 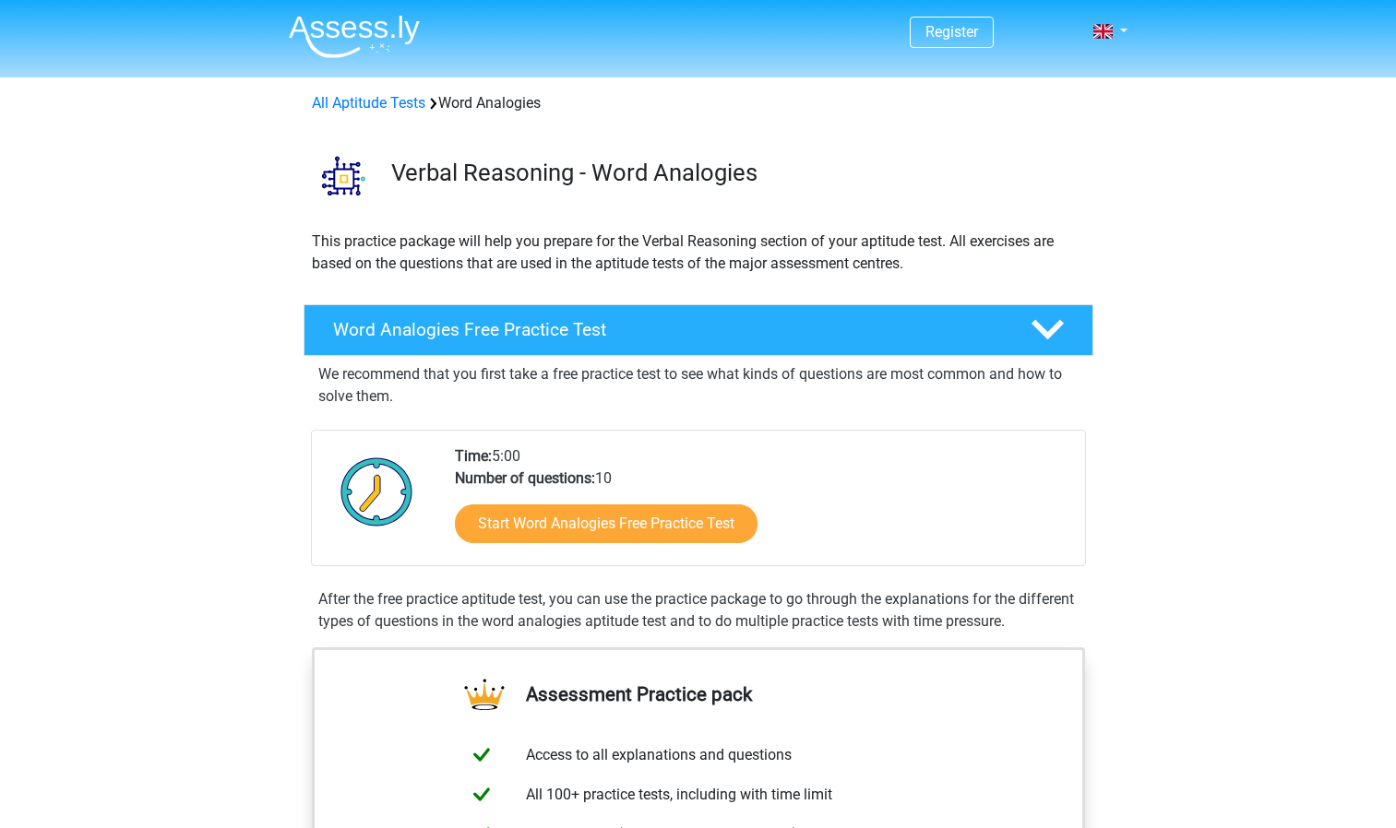 What do you see at coordinates (951, 31) in the screenshot?
I see `a: Register` at bounding box center [951, 31].